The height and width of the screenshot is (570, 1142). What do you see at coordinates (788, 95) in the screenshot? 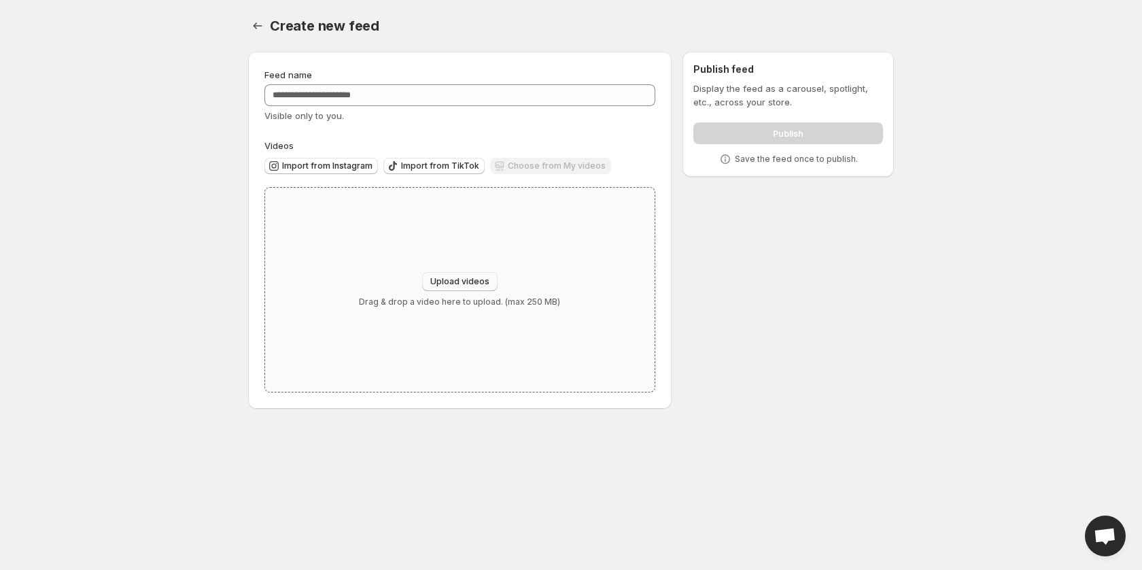
I see `p: Display the feed as a carousel, spotlight, etc., across your store.` at bounding box center [788, 95].